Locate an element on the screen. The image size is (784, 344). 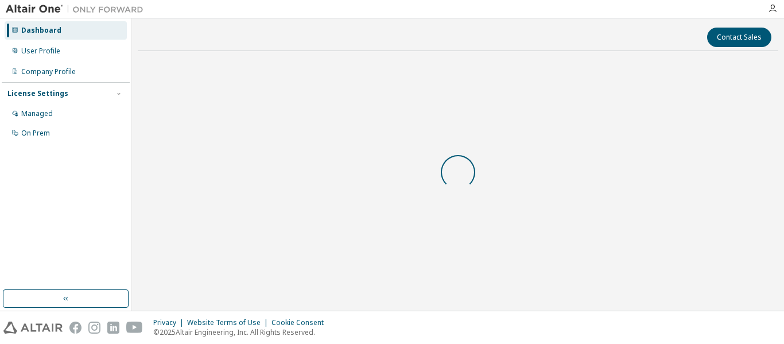
button: Contact Sales is located at coordinates (739, 37).